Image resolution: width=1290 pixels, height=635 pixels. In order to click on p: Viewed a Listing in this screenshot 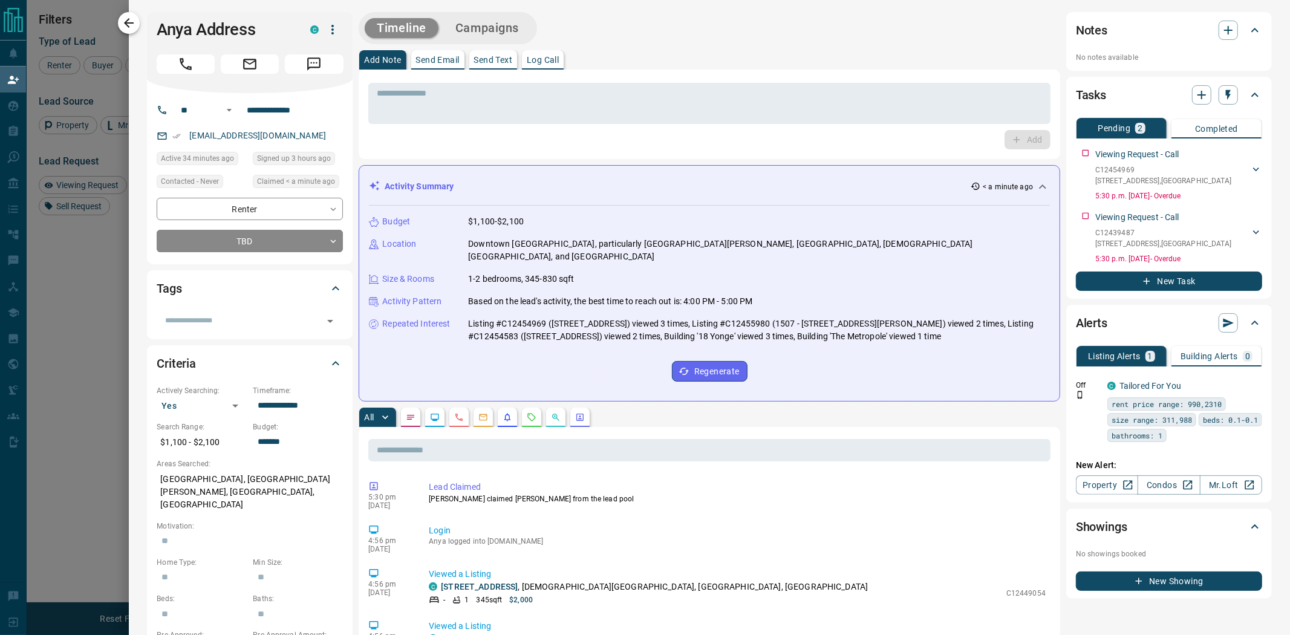, I will do `click(737, 626)`.